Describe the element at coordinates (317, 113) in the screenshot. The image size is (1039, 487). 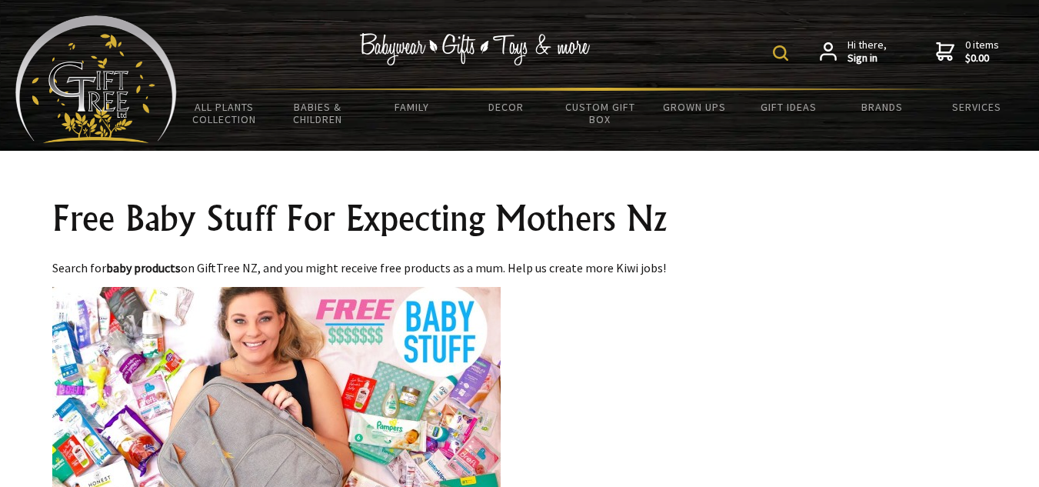
I see `a: Babies & Children` at that location.